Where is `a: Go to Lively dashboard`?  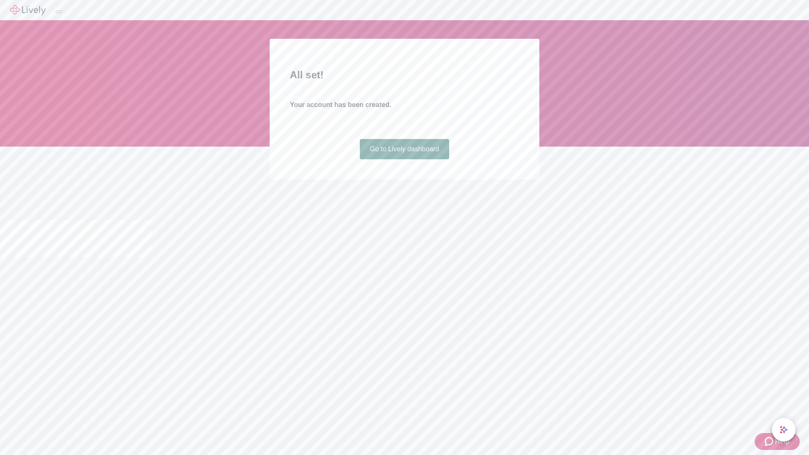 a: Go to Lively dashboard is located at coordinates (405, 149).